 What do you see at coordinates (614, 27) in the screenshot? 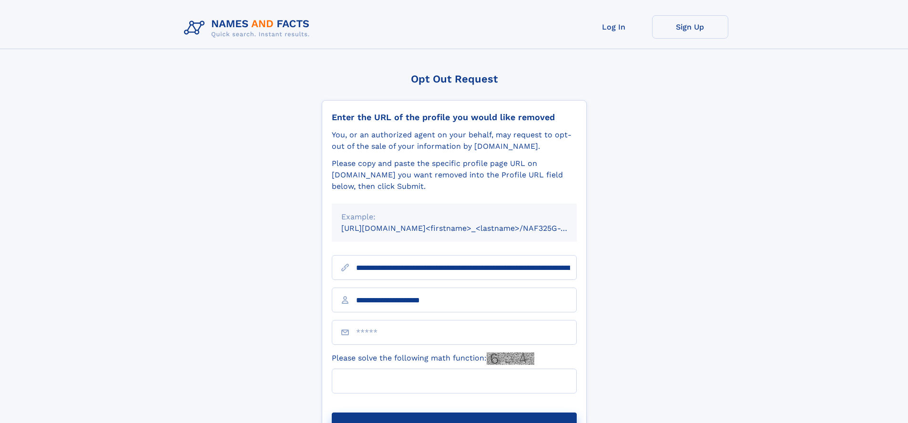
I see `a: Log In` at bounding box center [614, 27].